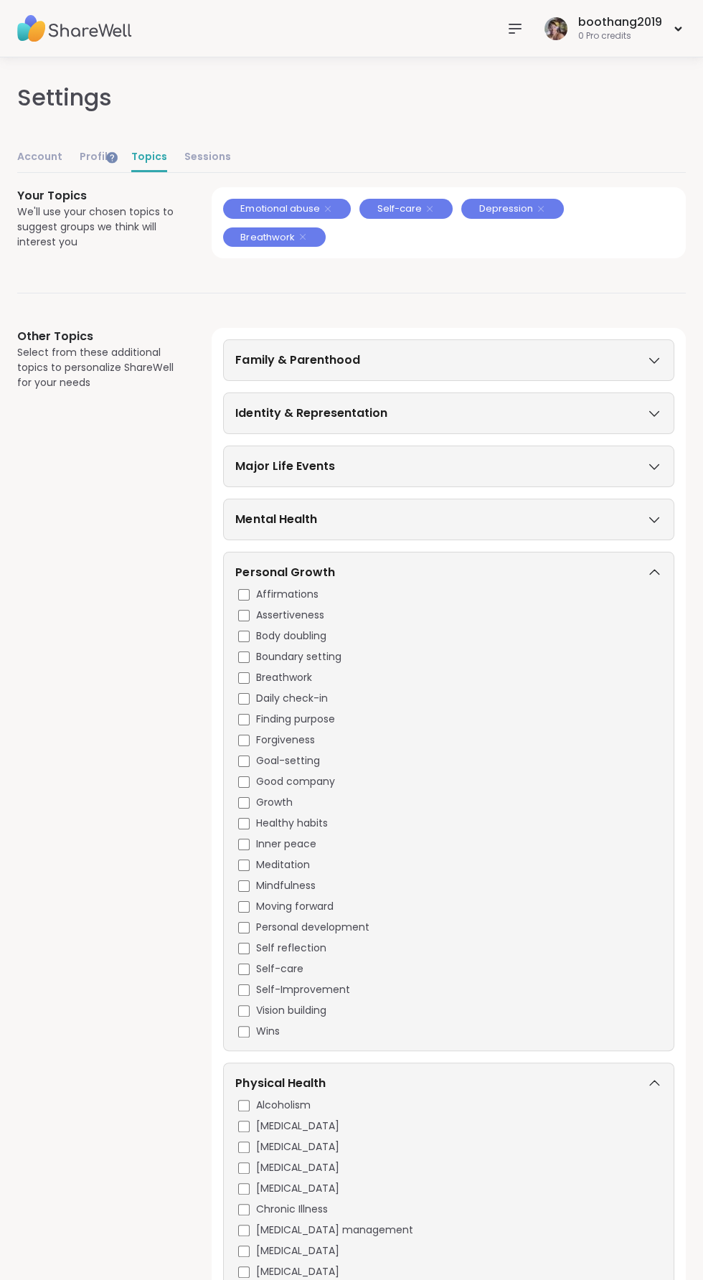 The image size is (703, 1280). Describe the element at coordinates (273, 802) in the screenshot. I see `span: Growth` at that location.